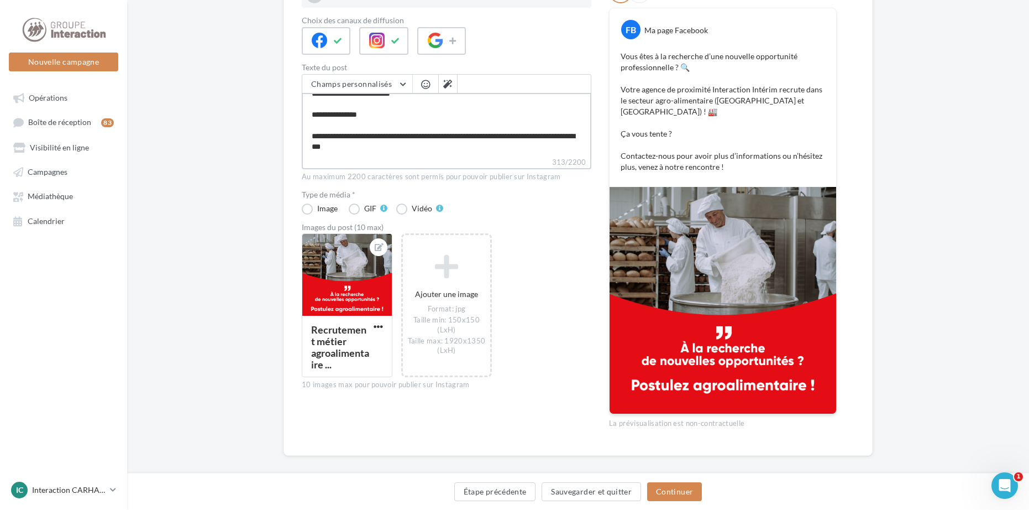 The height and width of the screenshot is (510, 1029). What do you see at coordinates (631, 29) in the screenshot?
I see `div: FB` at bounding box center [631, 29].